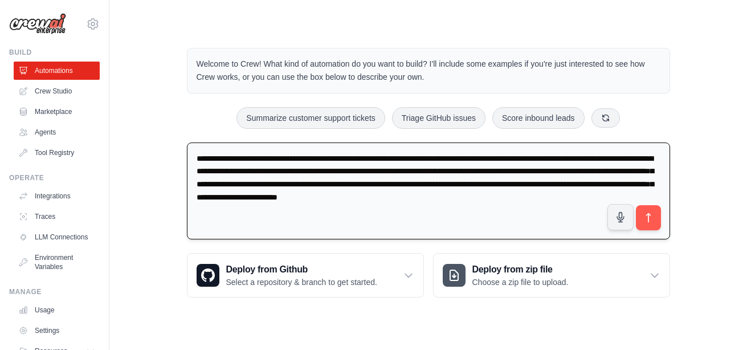 The image size is (747, 350). What do you see at coordinates (54, 292) in the screenshot?
I see `div: Manage` at bounding box center [54, 292].